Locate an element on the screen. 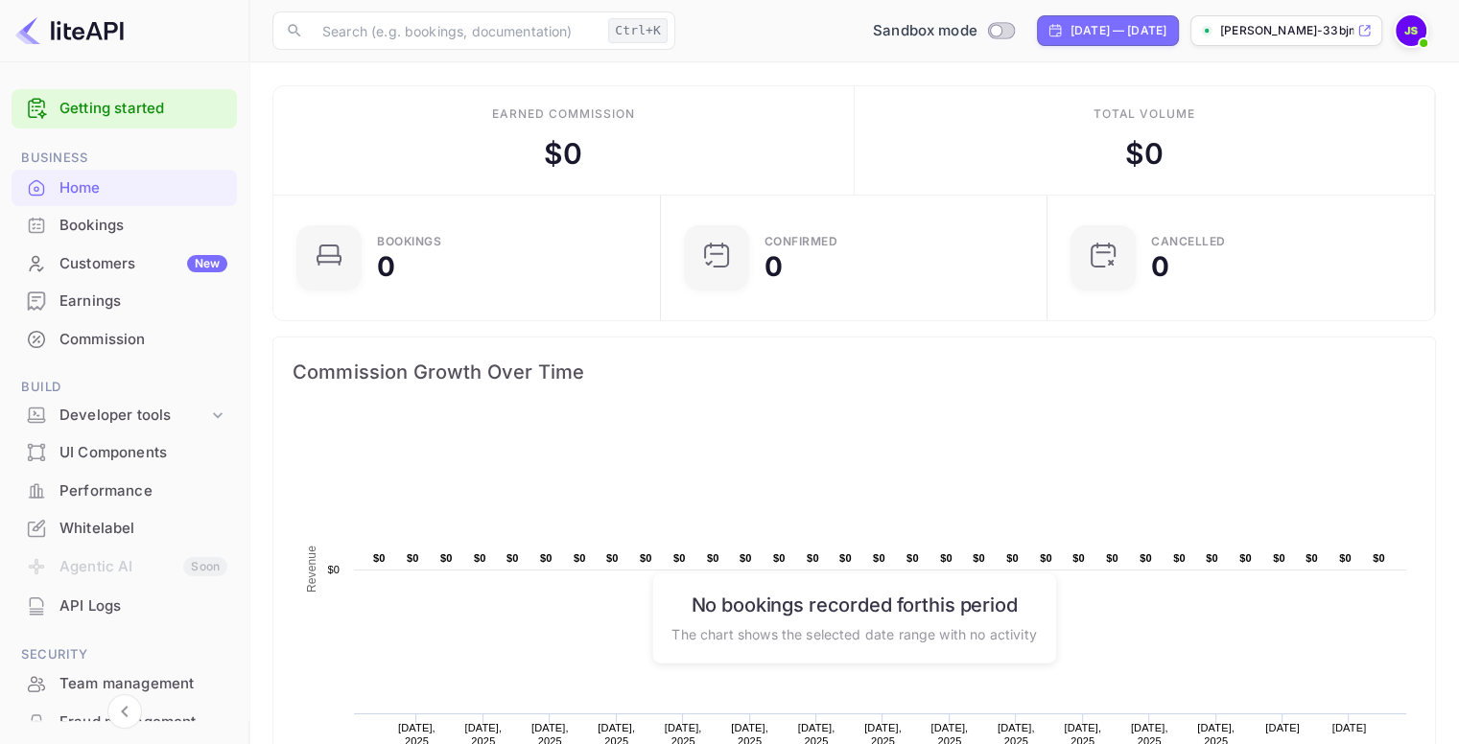 The height and width of the screenshot is (744, 1459). a: Fraud management is located at coordinates (124, 721).